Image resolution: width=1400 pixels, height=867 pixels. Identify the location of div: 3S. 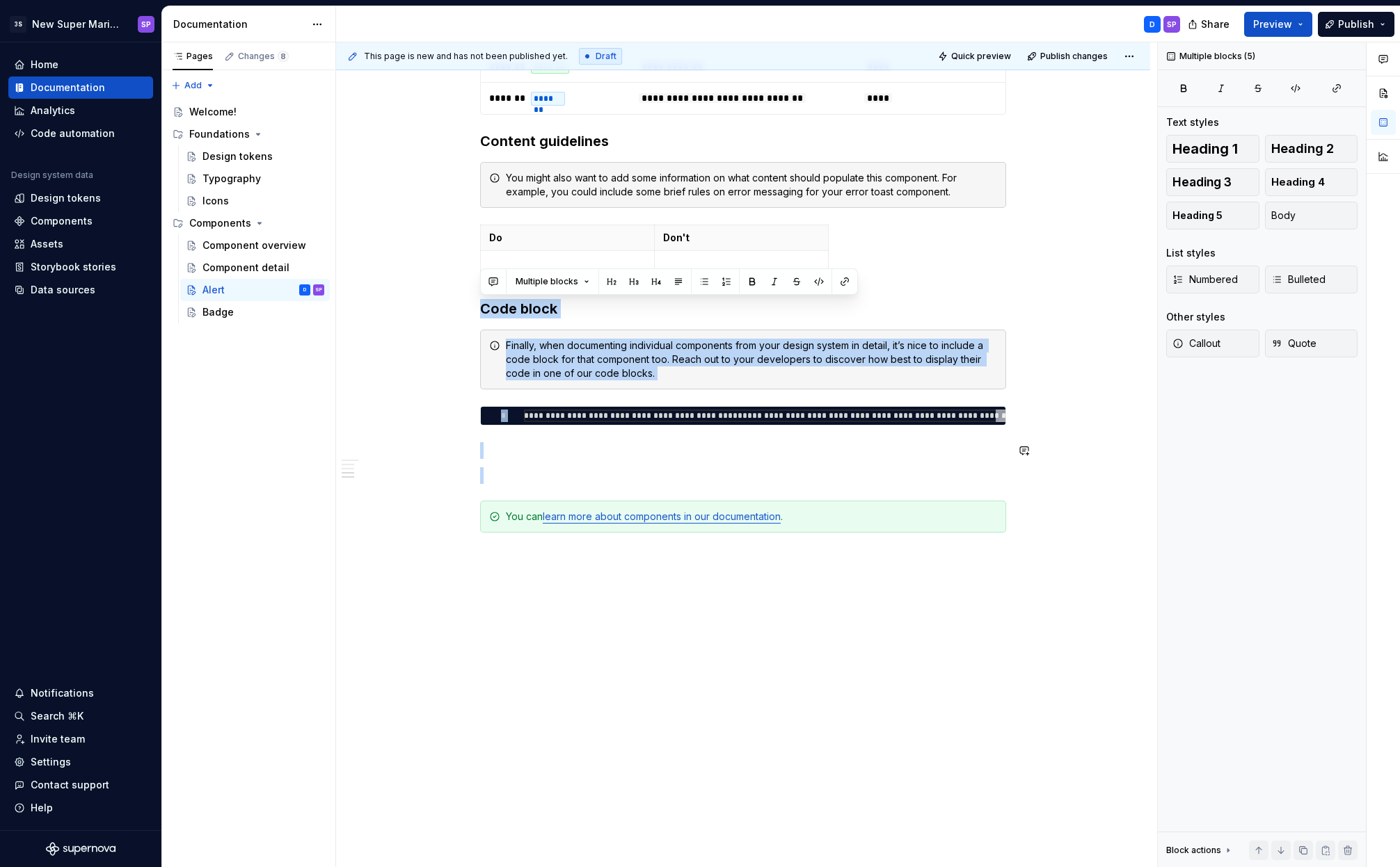
(18, 24).